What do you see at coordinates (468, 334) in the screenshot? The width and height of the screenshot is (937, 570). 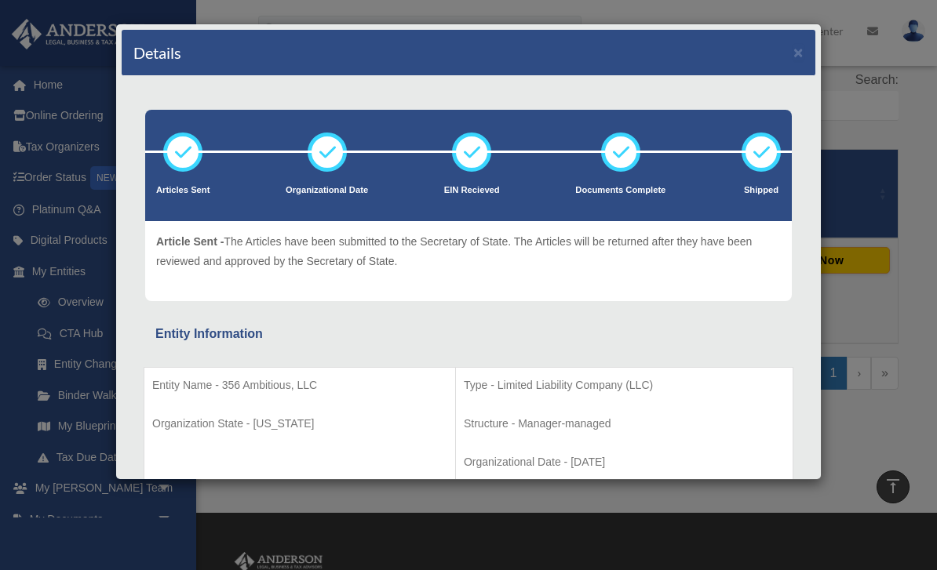 I see `div: Entity Information` at bounding box center [468, 334].